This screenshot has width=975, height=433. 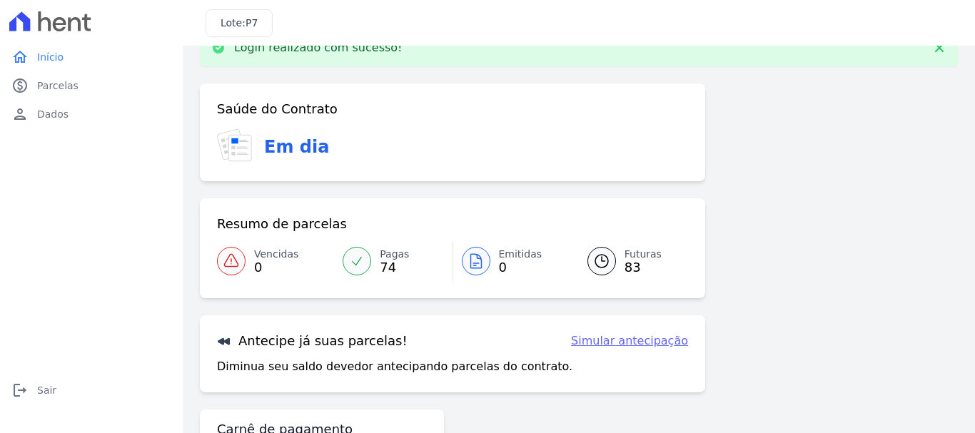 I want to click on h3: Em dia, so click(x=296, y=147).